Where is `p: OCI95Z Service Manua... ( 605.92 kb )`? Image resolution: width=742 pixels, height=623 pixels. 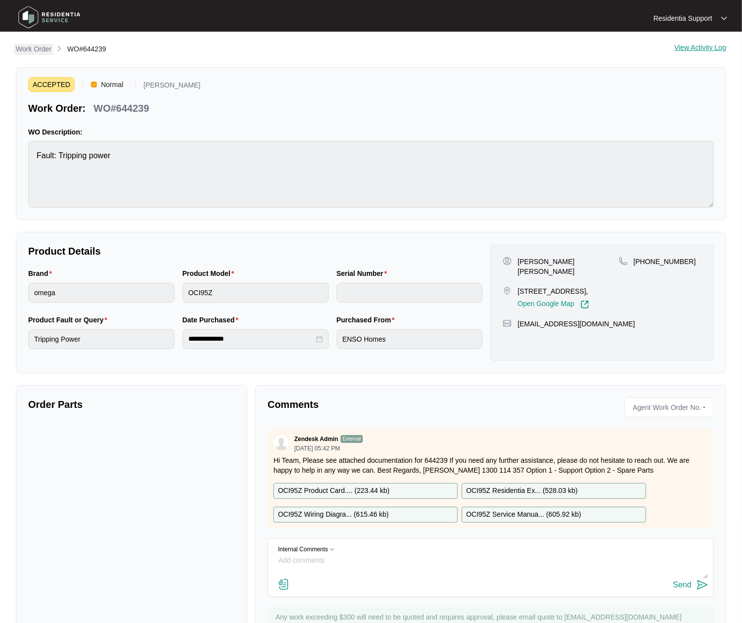
p: OCI95Z Service Manua... ( 605.92 kb ) is located at coordinates (523, 515).